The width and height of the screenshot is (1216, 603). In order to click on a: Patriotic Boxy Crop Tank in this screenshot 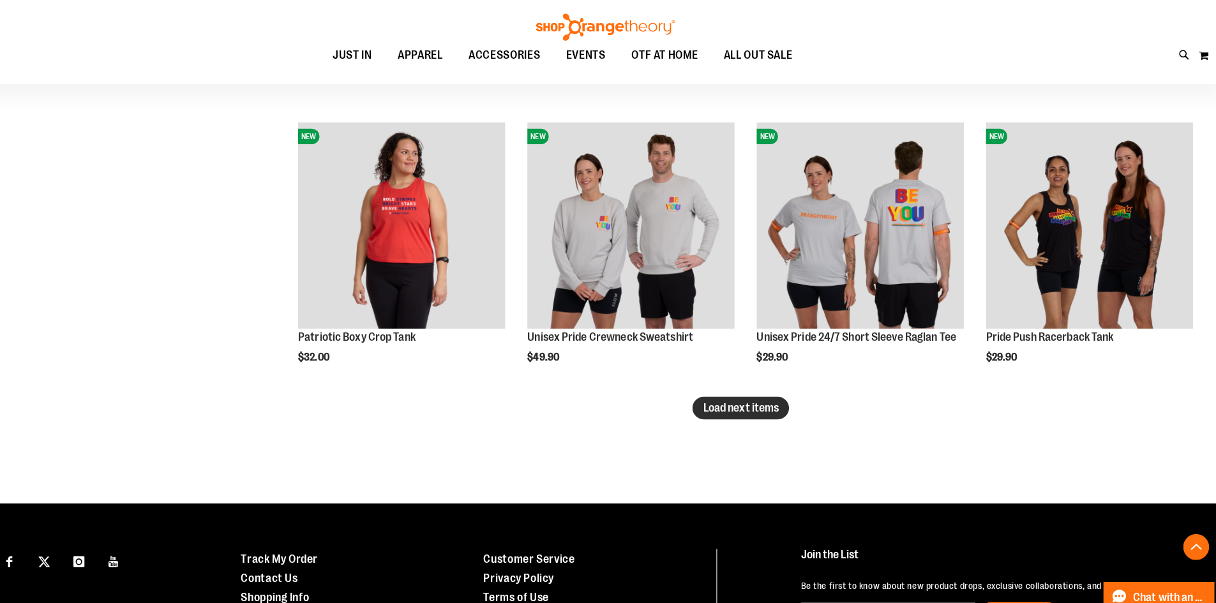, I will do `click(363, 332)`.